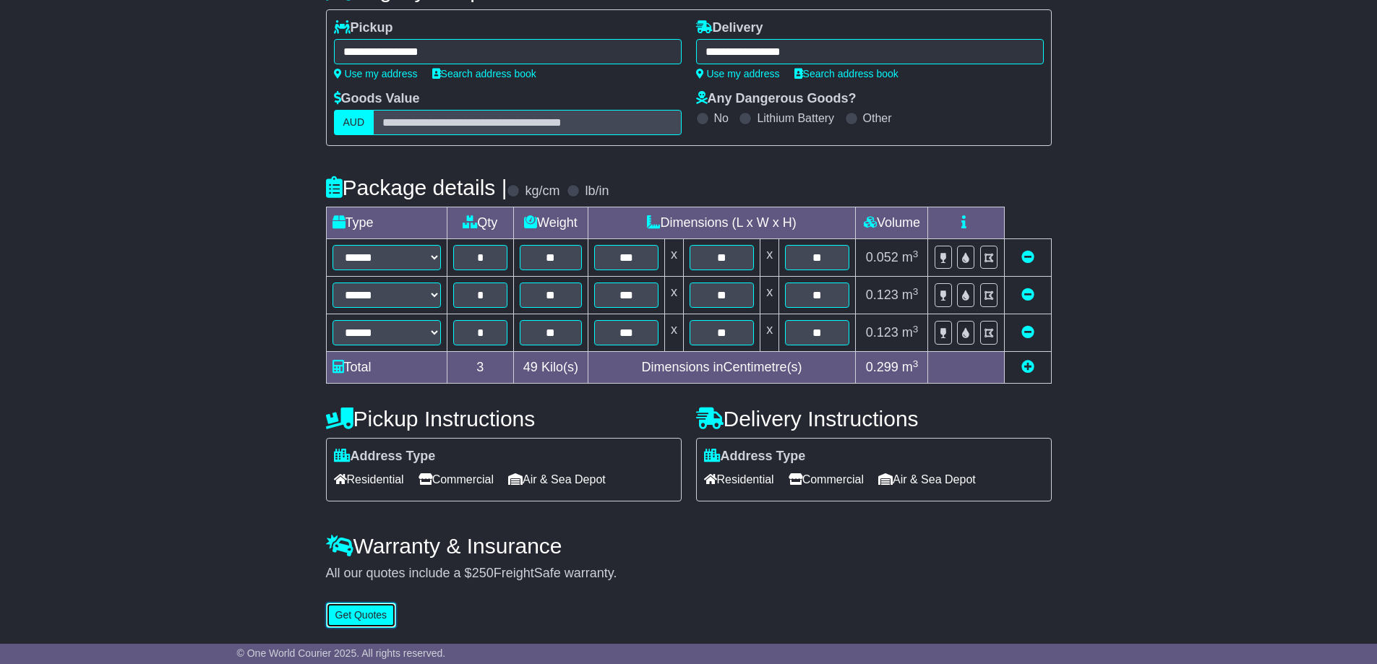 This screenshot has width=1377, height=664. I want to click on label: Pickup, so click(364, 28).